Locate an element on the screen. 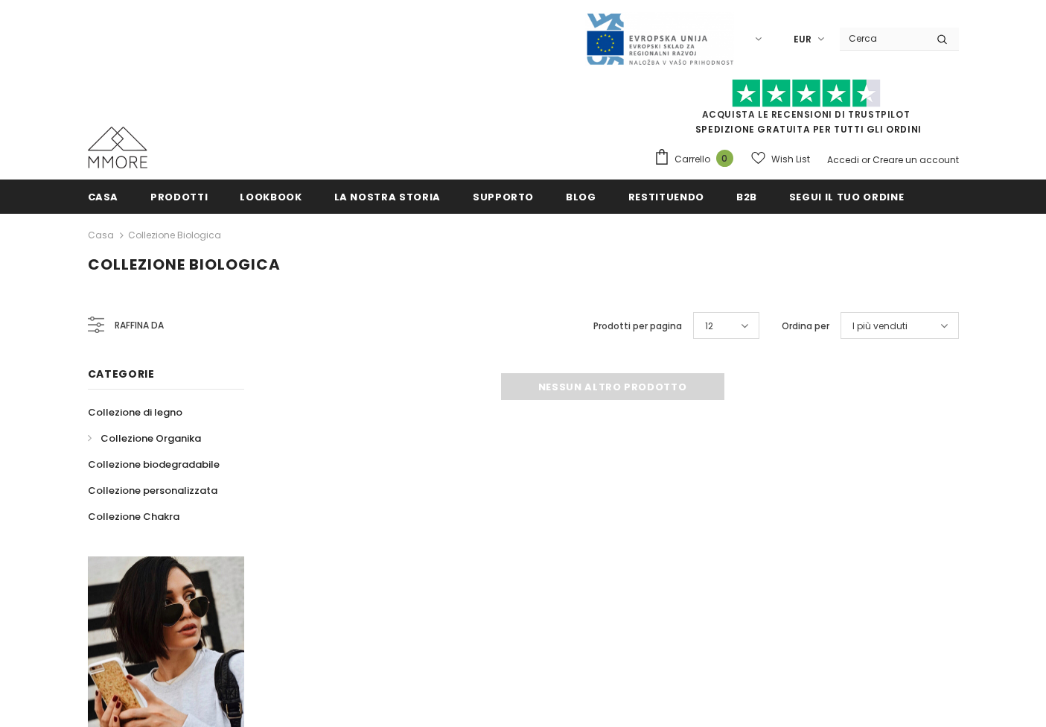 Image resolution: width=1046 pixels, height=727 pixels. span: EUR is located at coordinates (803, 39).